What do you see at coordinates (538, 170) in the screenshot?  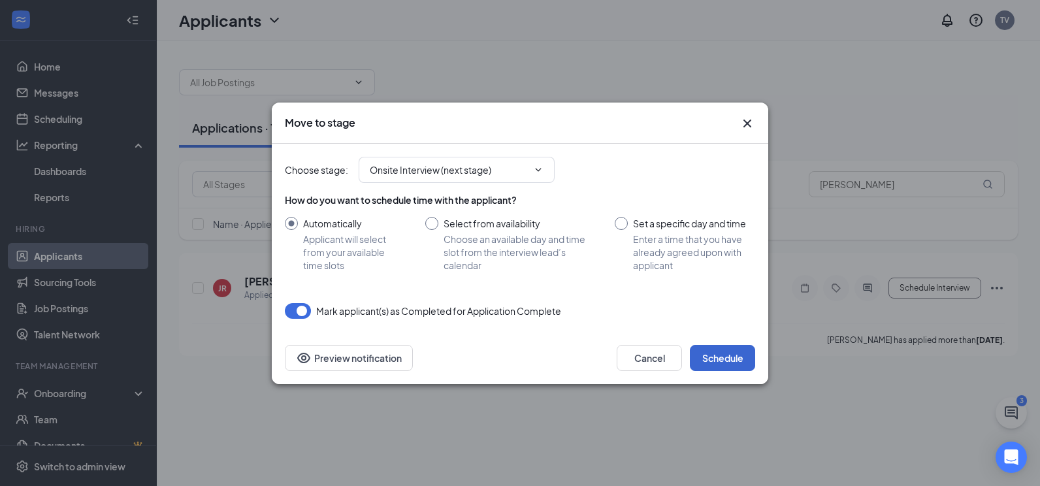 I see `svg: ChevronDown` at bounding box center [538, 170].